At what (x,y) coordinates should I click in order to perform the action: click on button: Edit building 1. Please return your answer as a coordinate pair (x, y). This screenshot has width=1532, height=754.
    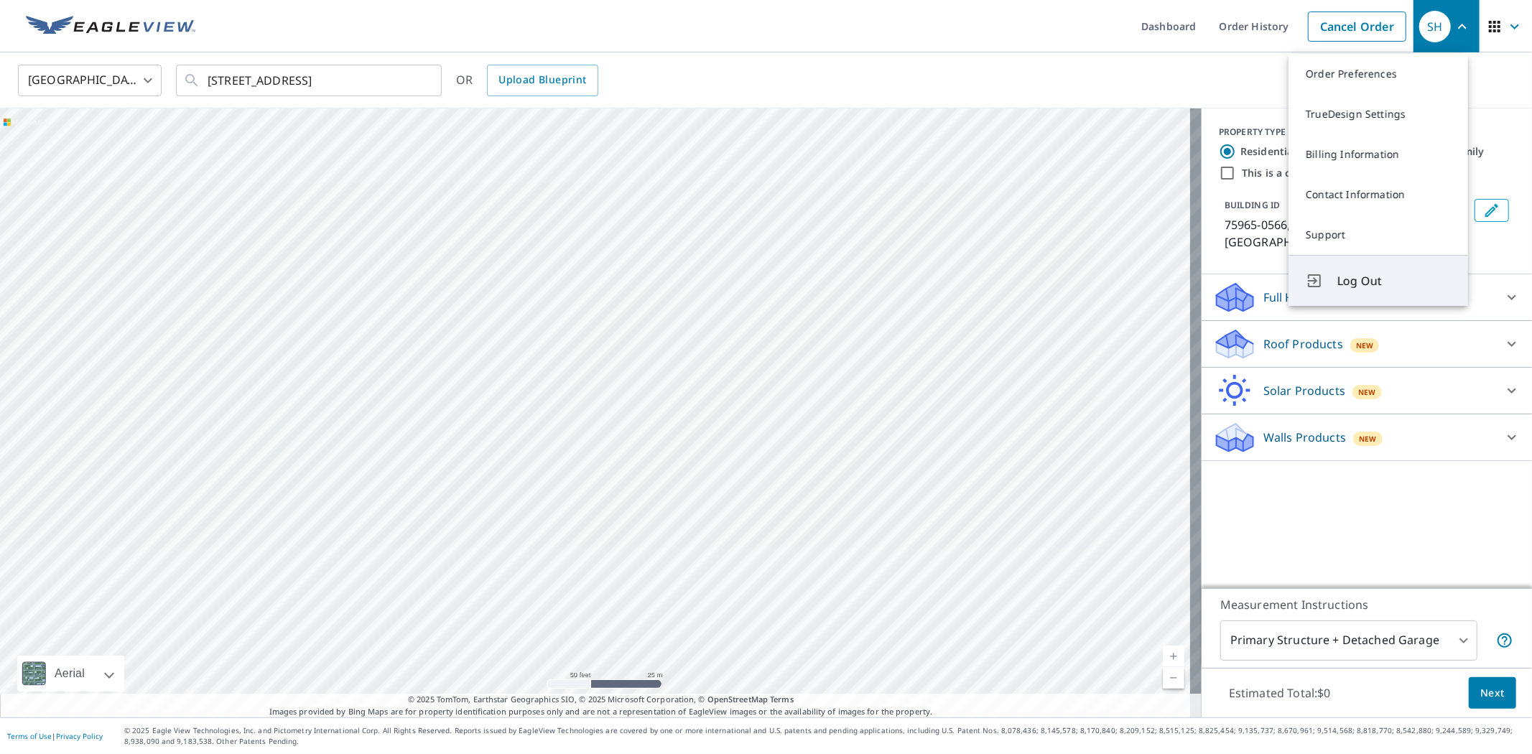
    Looking at the image, I should click on (1492, 210).